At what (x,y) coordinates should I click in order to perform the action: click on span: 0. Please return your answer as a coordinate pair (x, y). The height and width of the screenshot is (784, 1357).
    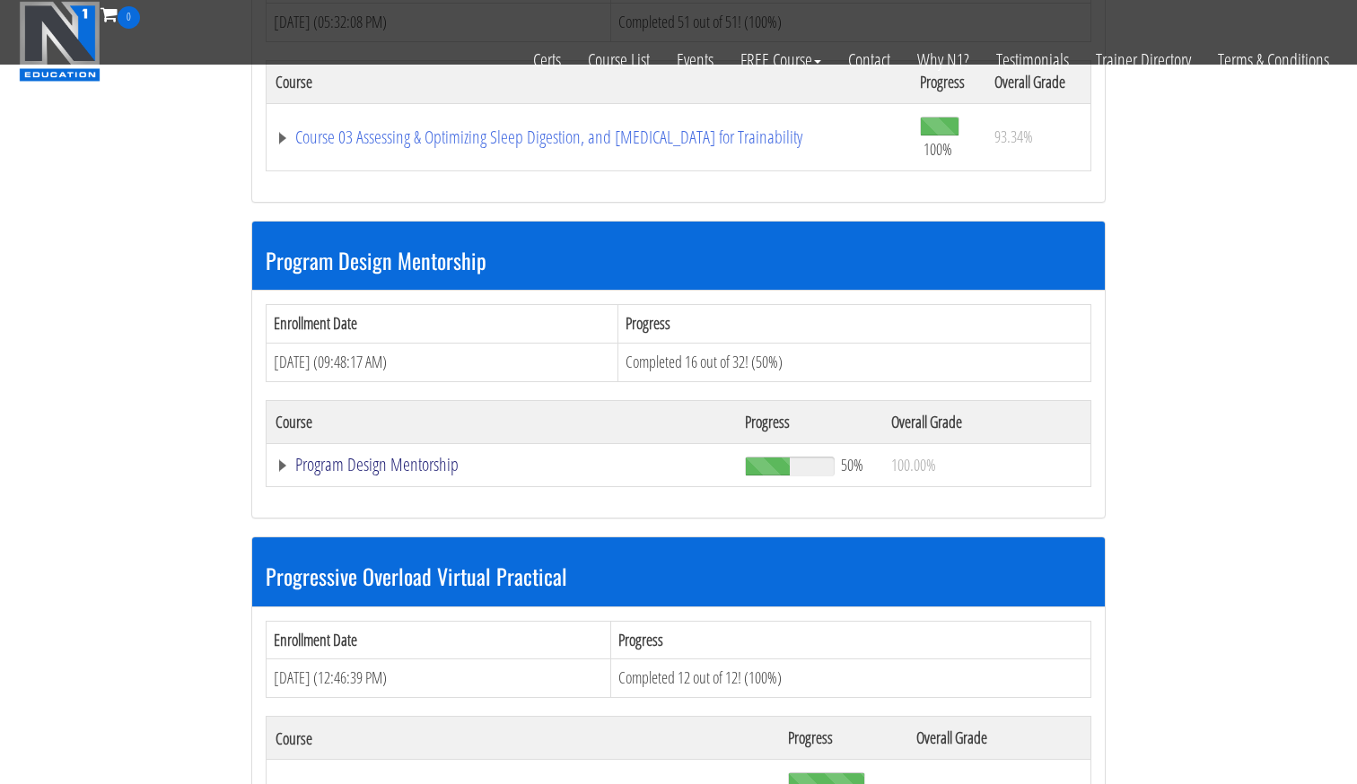
    Looking at the image, I should click on (128, 17).